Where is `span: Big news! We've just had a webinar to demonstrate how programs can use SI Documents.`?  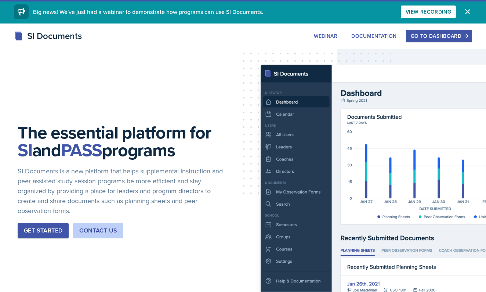
span: Big news! We've just had a webinar to demonstrate how programs can use SI Documents. is located at coordinates (148, 12).